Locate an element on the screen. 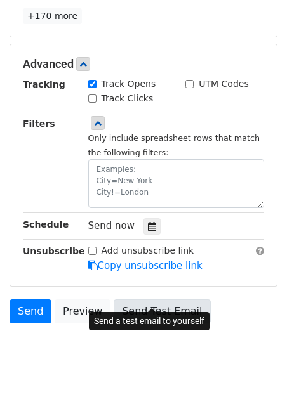 This screenshot has width=287, height=416. h5: Advanced is located at coordinates (143, 64).